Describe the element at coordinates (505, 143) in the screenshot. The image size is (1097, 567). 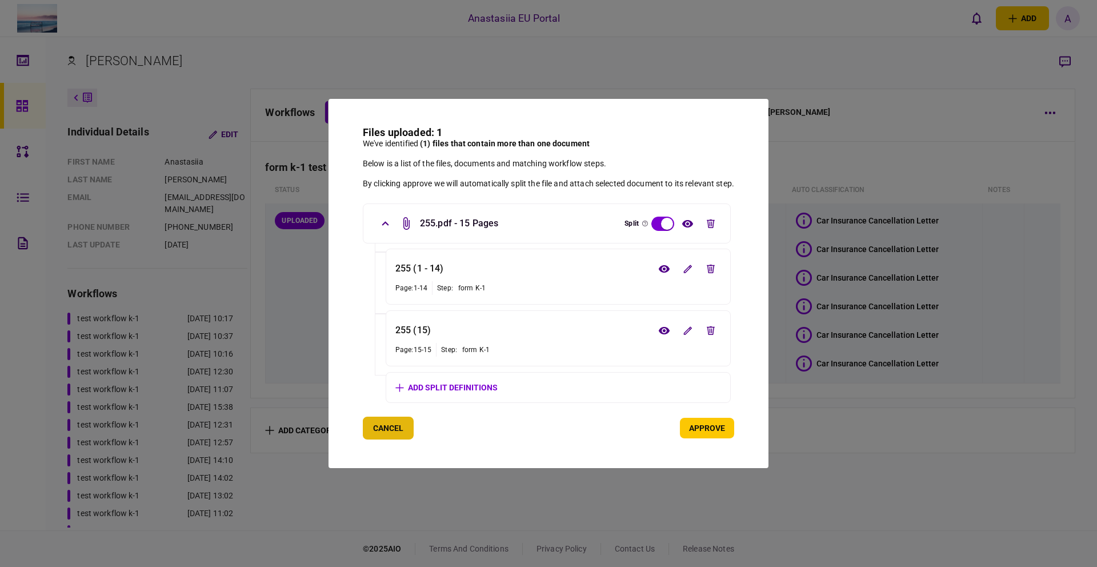
I see `span: (1) files that contain more than one document` at that location.